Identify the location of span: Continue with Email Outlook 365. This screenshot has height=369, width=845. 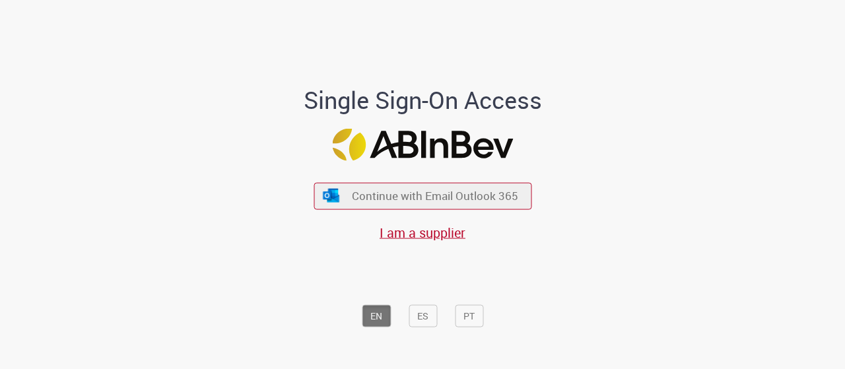
(435, 195).